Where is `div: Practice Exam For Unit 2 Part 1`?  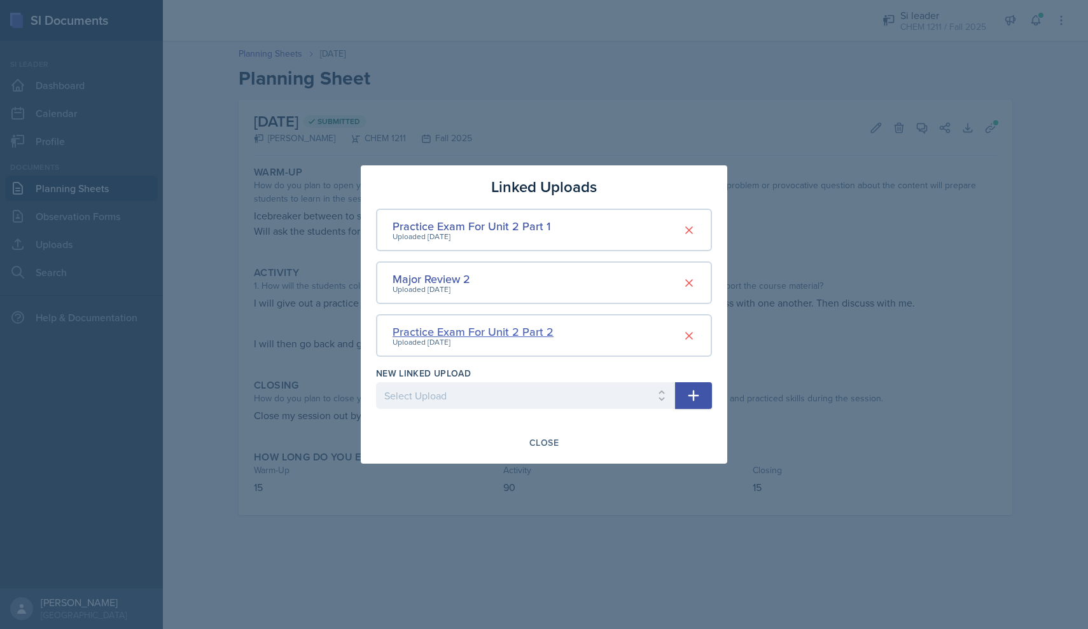
div: Practice Exam For Unit 2 Part 1 is located at coordinates (471, 226).